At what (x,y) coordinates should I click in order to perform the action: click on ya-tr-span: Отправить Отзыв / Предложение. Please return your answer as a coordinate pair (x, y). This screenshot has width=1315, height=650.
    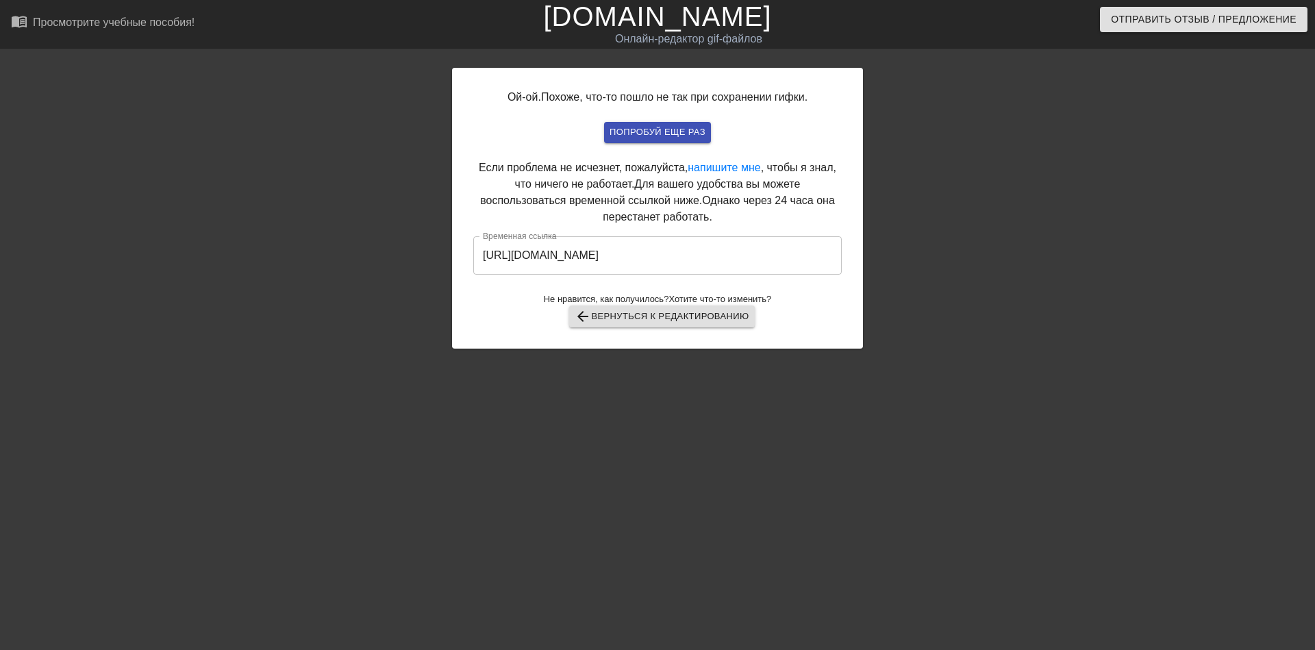
    Looking at the image, I should click on (1204, 19).